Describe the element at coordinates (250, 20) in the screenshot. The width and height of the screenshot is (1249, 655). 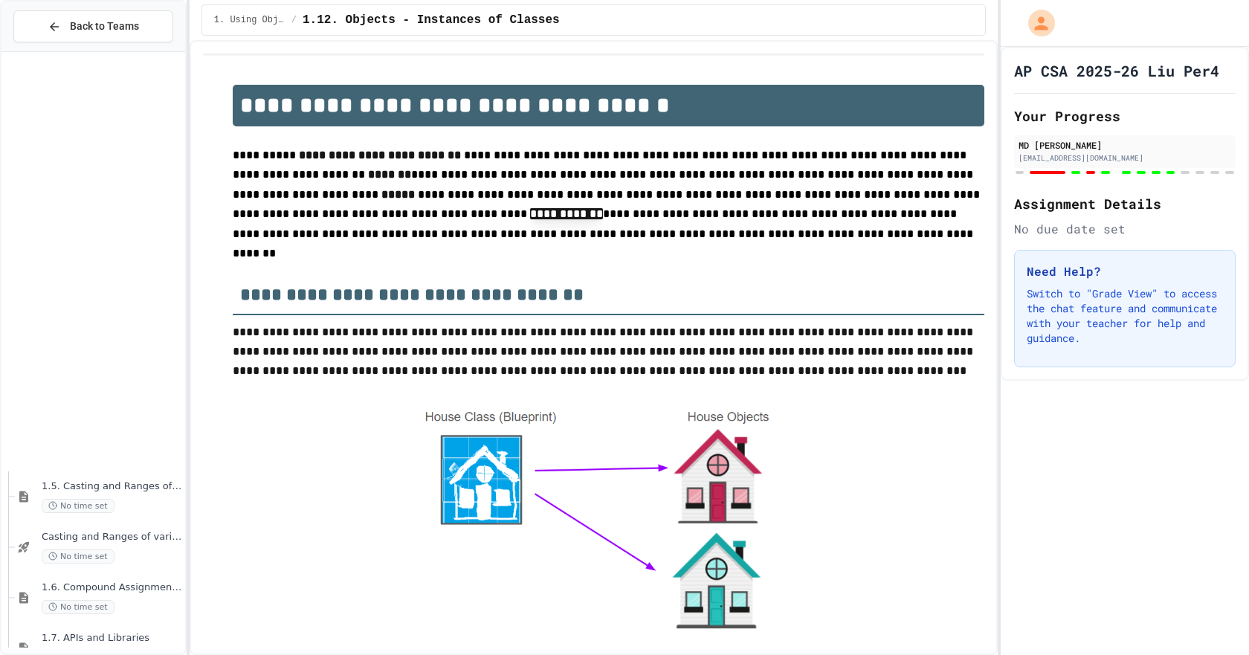
I see `span: 1. Using Objects and Methods` at that location.